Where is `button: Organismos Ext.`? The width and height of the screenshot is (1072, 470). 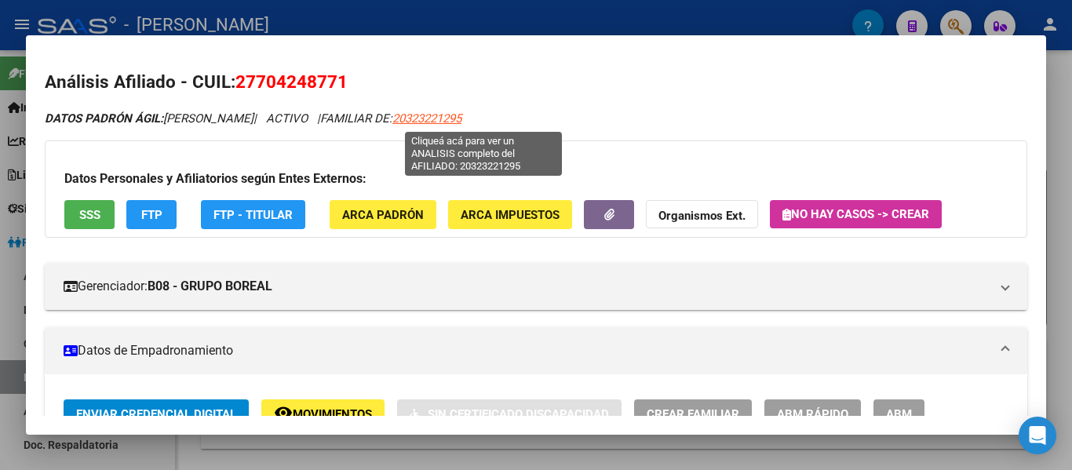
button: Organismos Ext. is located at coordinates (702, 214).